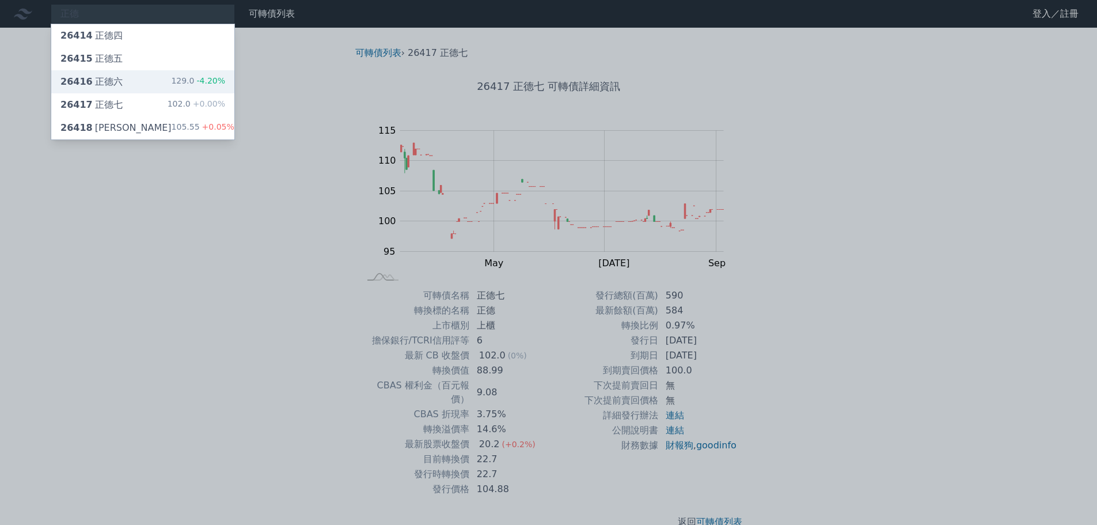 The height and width of the screenshot is (525, 1097). I want to click on a: 26415正德五, so click(143, 59).